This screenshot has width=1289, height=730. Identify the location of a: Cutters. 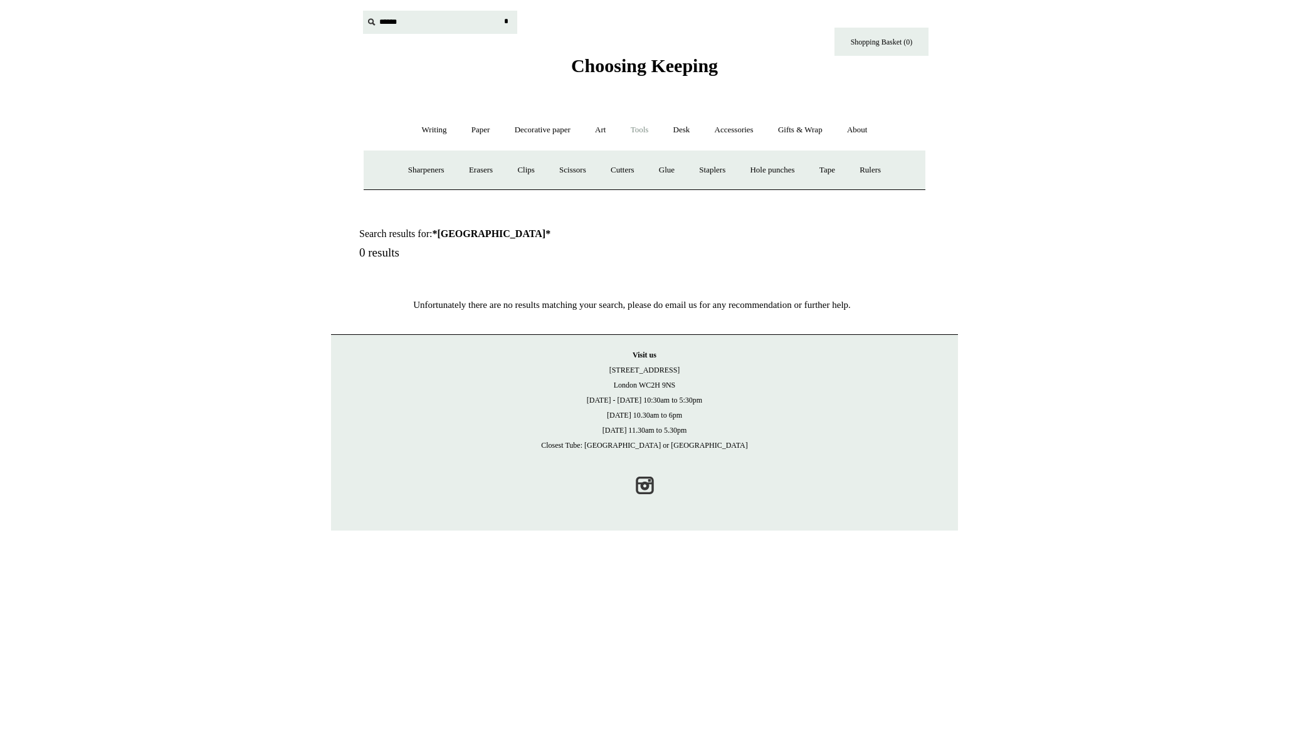
(622, 170).